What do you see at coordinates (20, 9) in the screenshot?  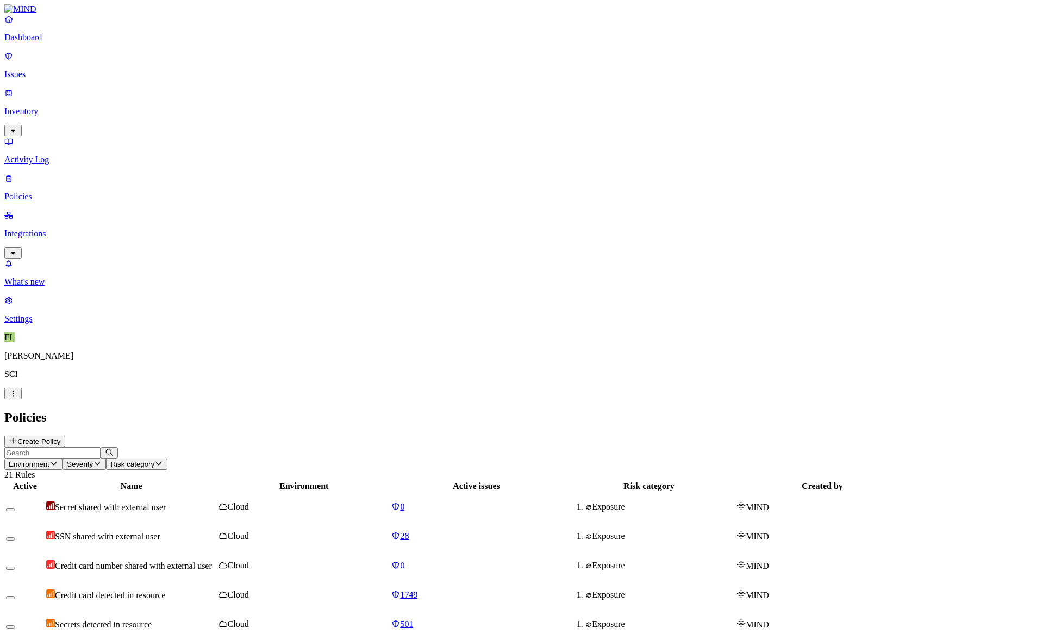 I see `img: MIND` at bounding box center [20, 9].